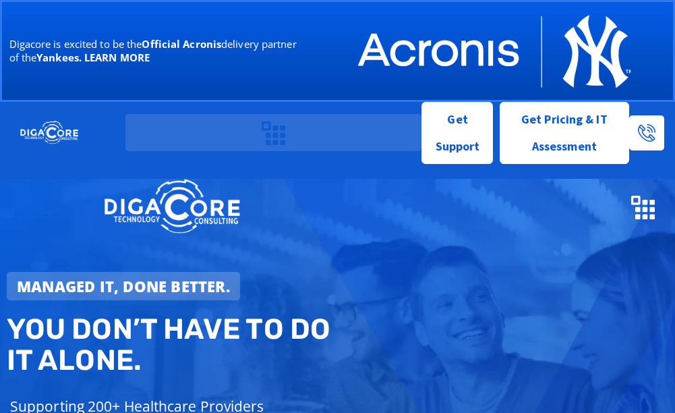 The image size is (675, 413). Describe the element at coordinates (457, 133) in the screenshot. I see `span: Get Support` at that location.